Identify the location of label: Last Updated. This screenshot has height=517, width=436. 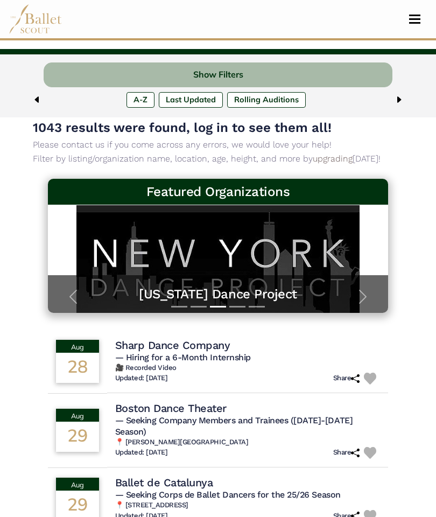
(191, 100).